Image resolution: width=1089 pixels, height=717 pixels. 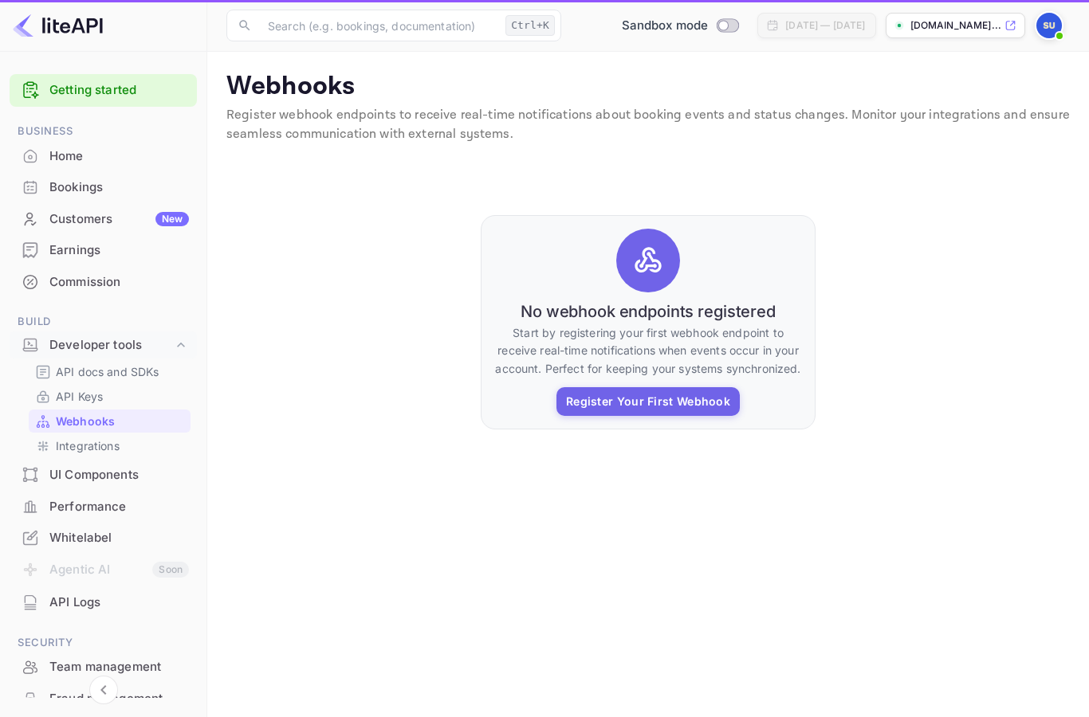 I want to click on p: Register webhook endpoints to receive real-time notifications about booking events and status cha..., so click(x=648, y=125).